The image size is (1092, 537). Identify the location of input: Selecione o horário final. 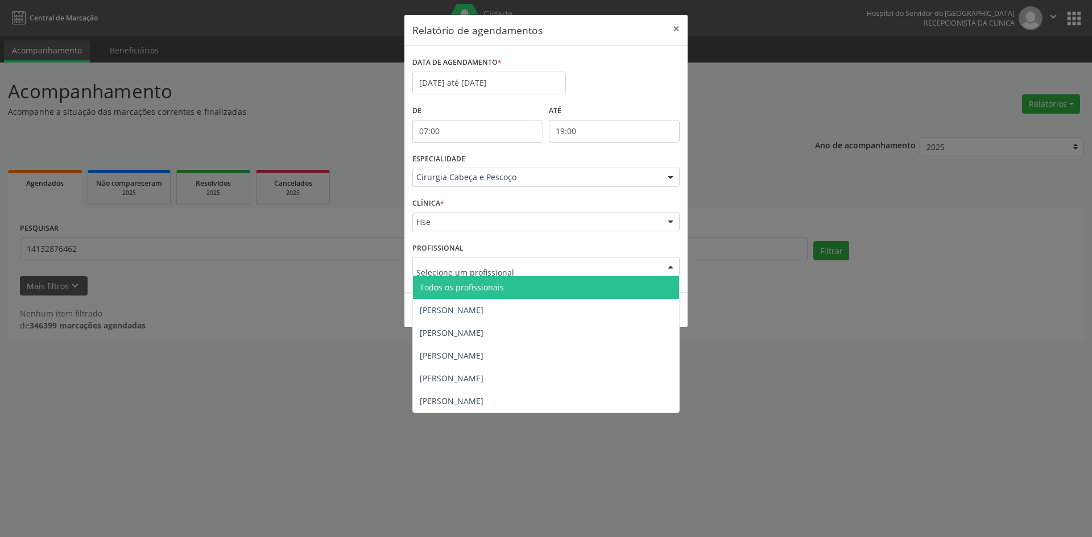
(614, 131).